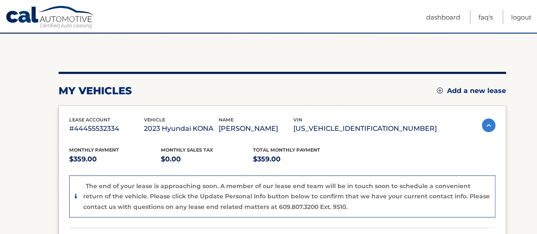 The width and height of the screenshot is (537, 234). I want to click on span: vehicle, so click(154, 120).